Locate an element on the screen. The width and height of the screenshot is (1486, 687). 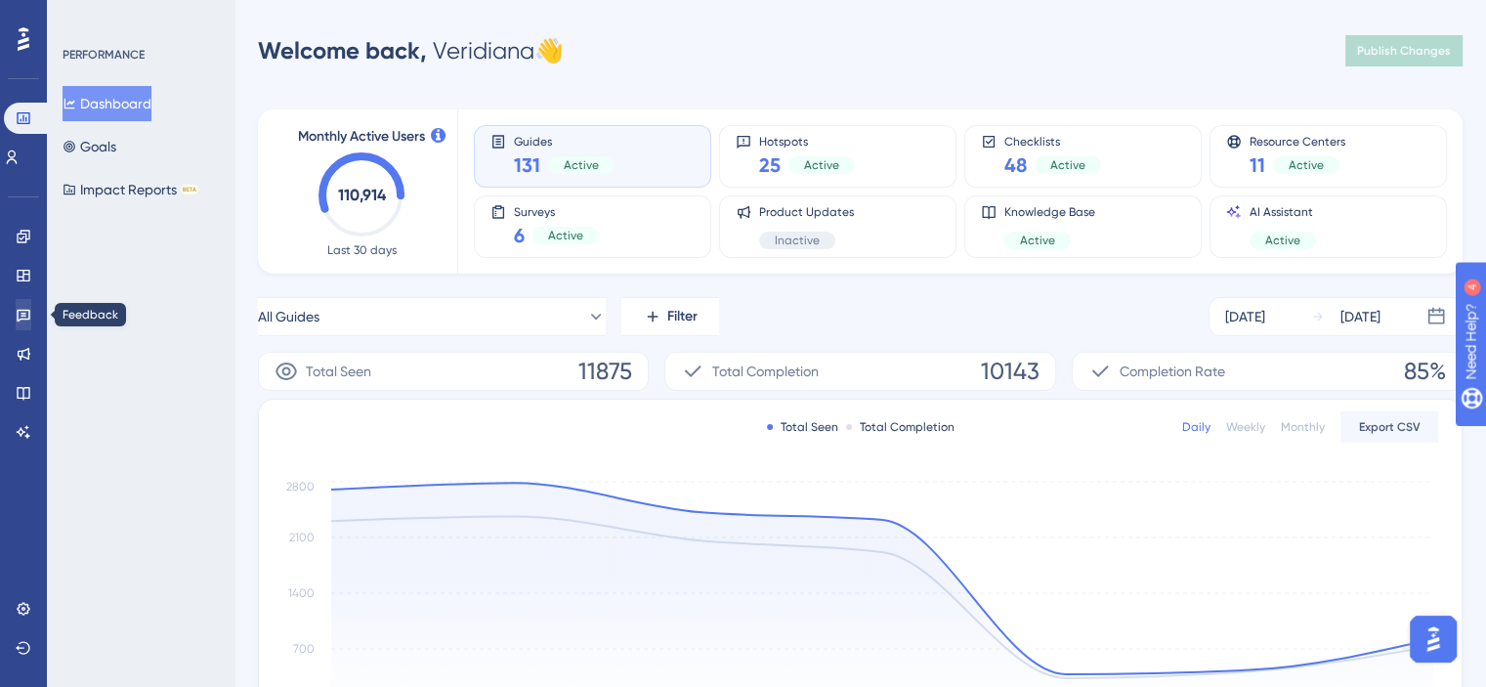
span: Export CSV is located at coordinates (1390, 427).